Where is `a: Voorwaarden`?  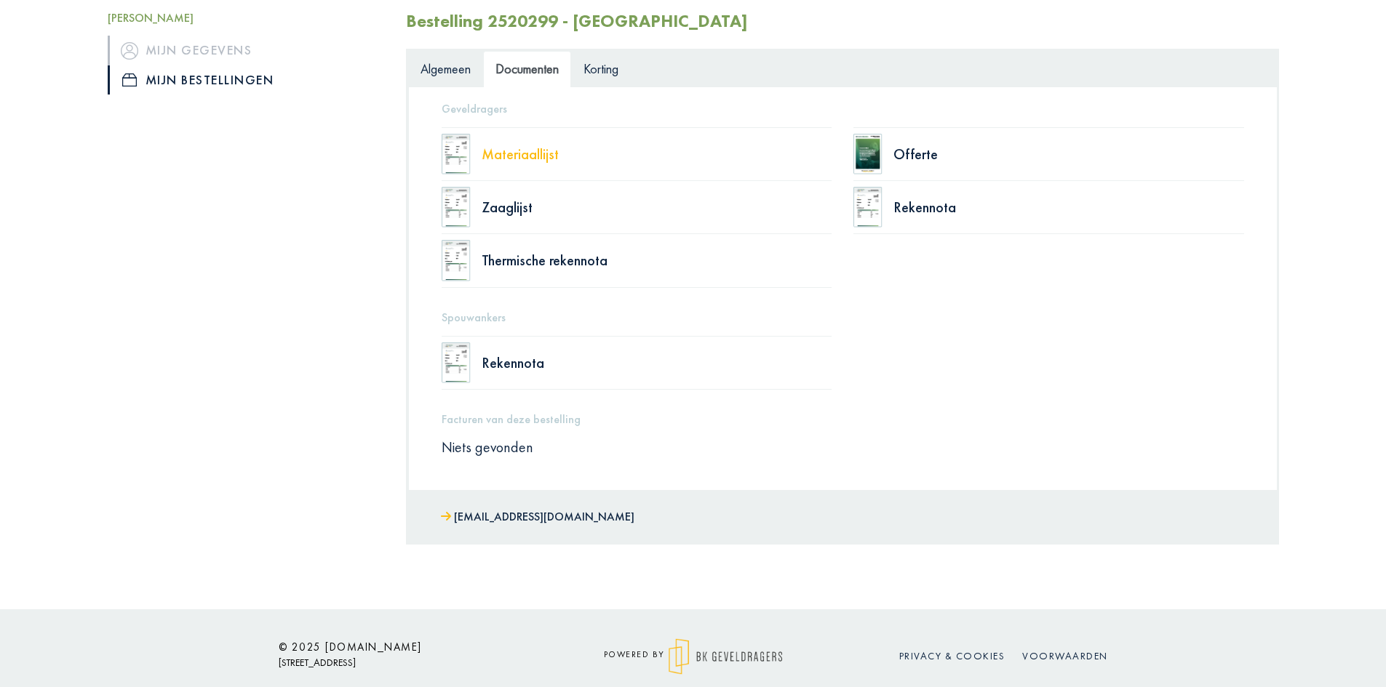 a: Voorwaarden is located at coordinates (1065, 656).